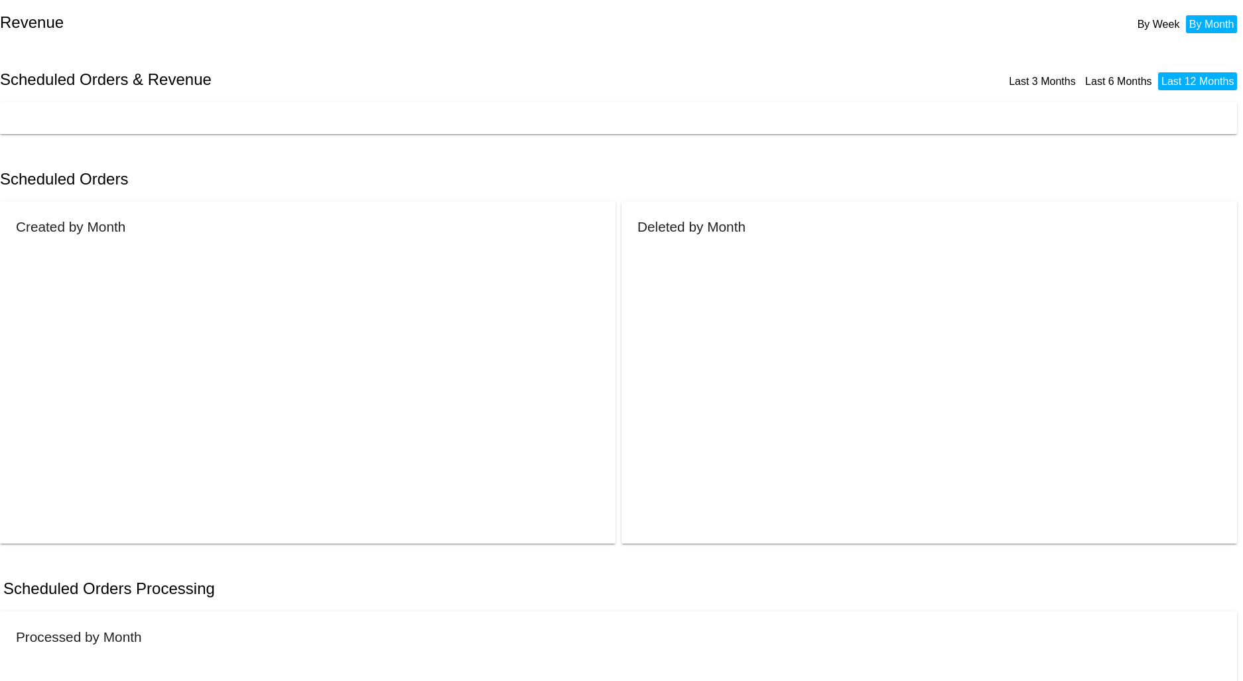  What do you see at coordinates (1159, 24) in the screenshot?
I see `li: By Week` at bounding box center [1159, 24].